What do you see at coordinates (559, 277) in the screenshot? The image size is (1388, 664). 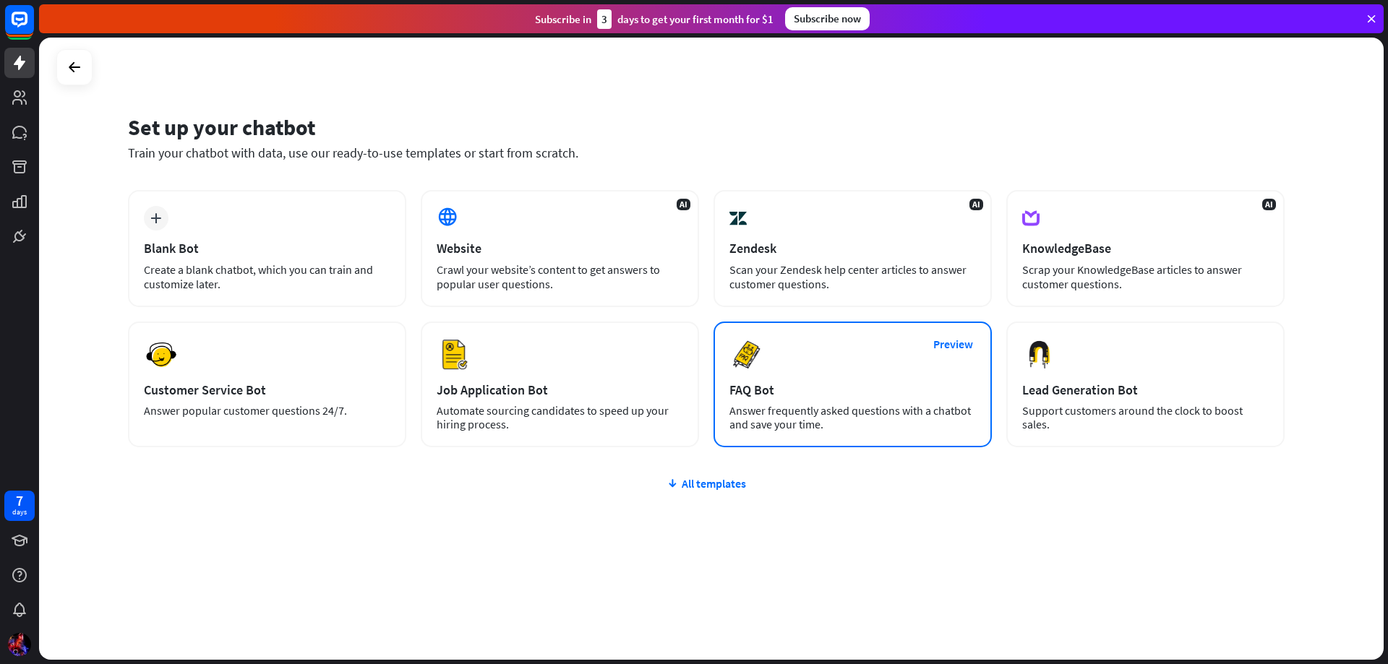 I see `div: Crawl your website’s content to get answers to popular user questions.` at bounding box center [559, 277].